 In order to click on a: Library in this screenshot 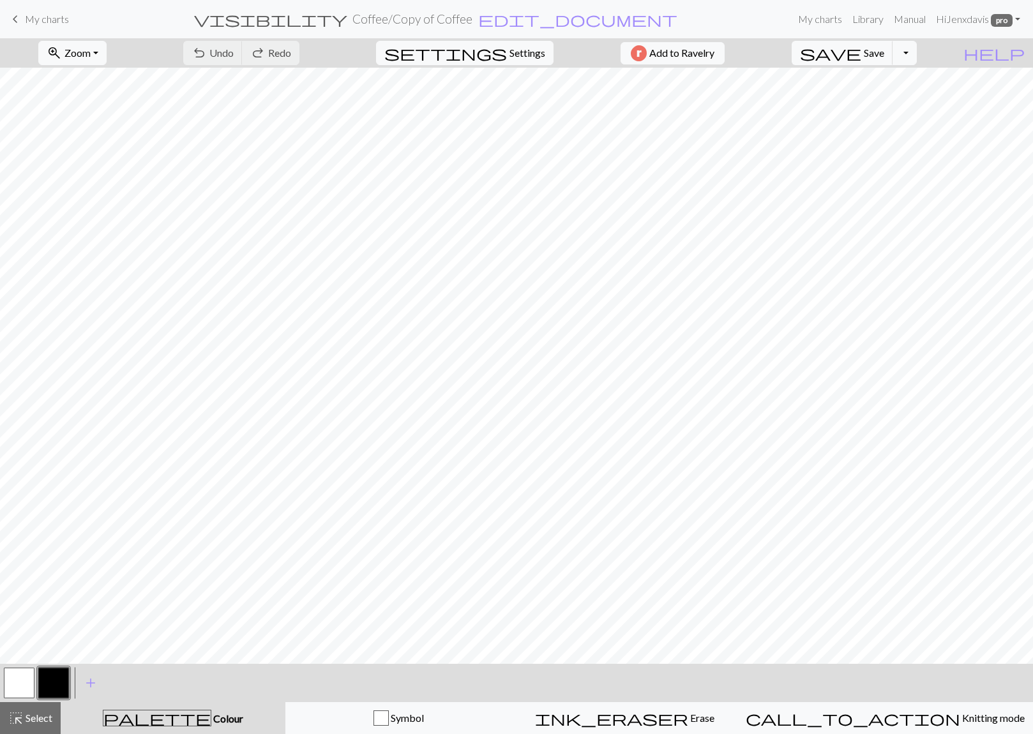, I will do `click(868, 19)`.